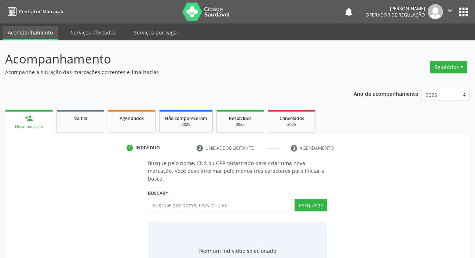  What do you see at coordinates (168, 72) in the screenshot?
I see `p: Acompanhe a situação das marcações correntes e finalizadas` at bounding box center [168, 72].